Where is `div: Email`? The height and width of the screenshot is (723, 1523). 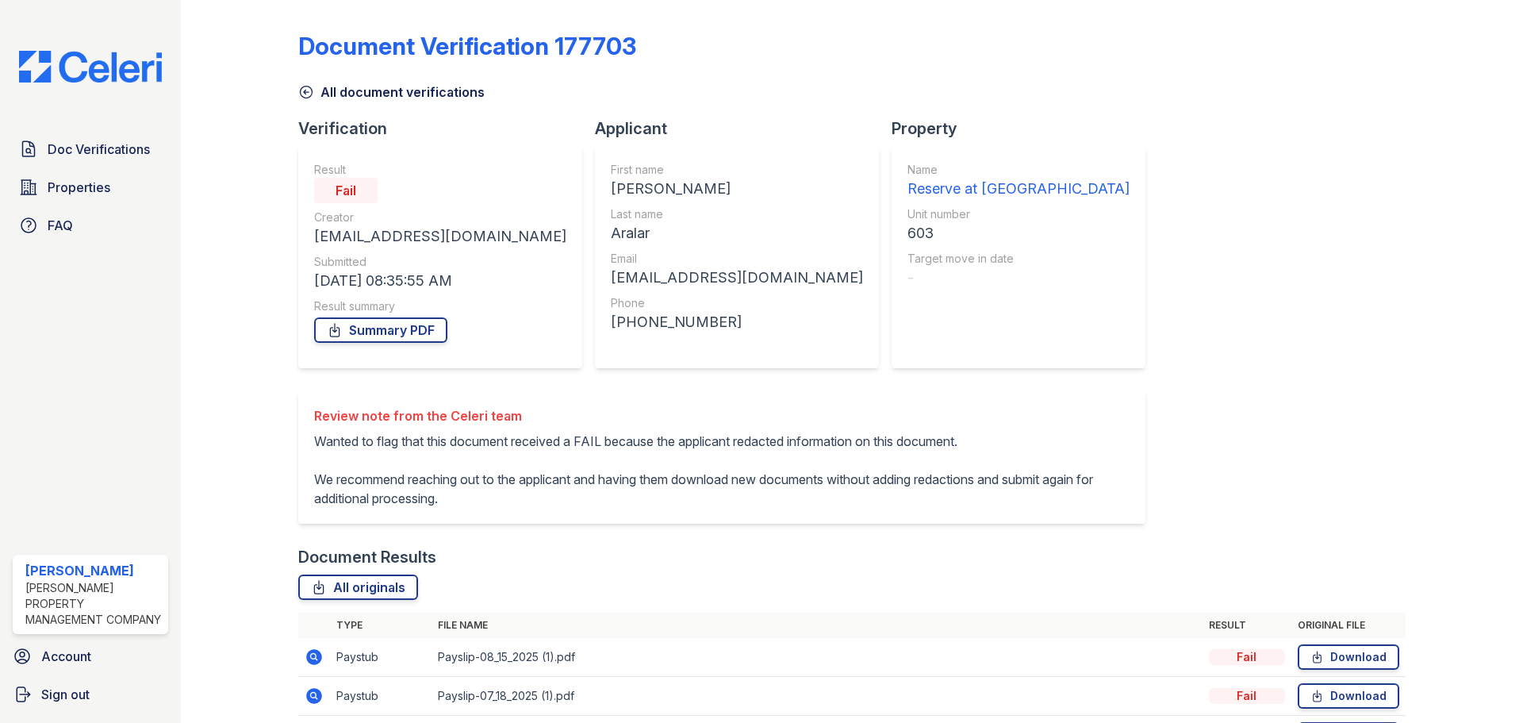 div: Email is located at coordinates (737, 259).